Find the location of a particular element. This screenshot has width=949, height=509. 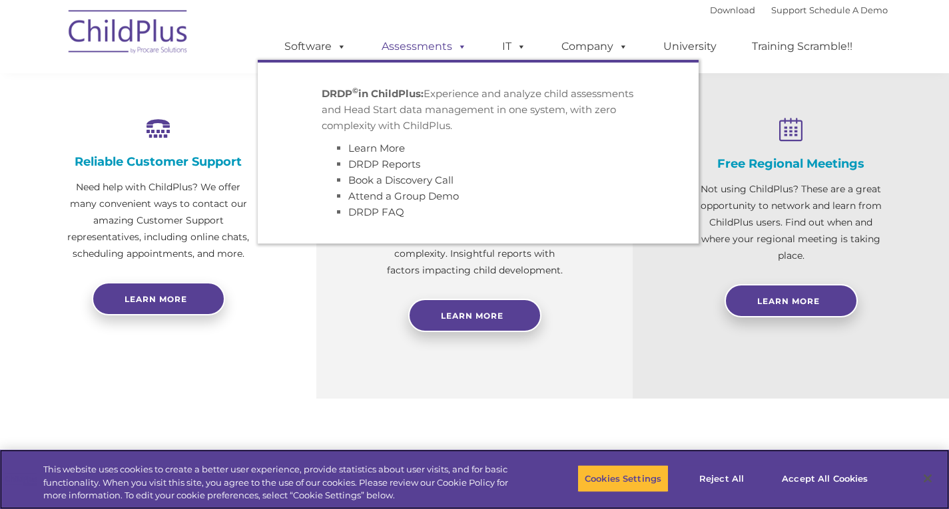

a: Training Scramble!! is located at coordinates (802, 47).